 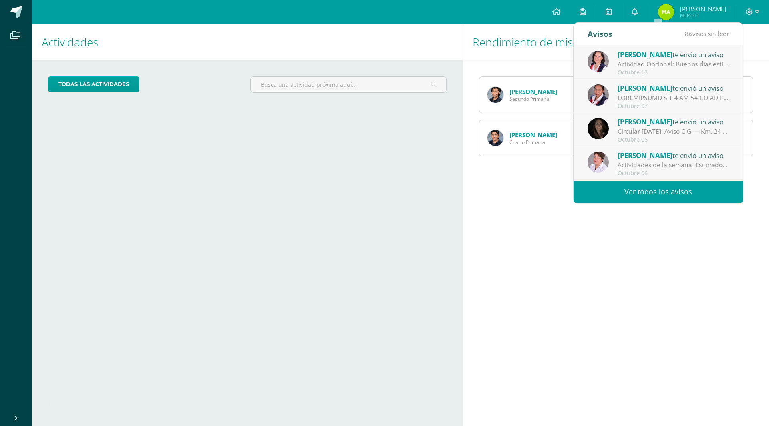 I want to click on span: Segundo Primaria, so click(x=533, y=99).